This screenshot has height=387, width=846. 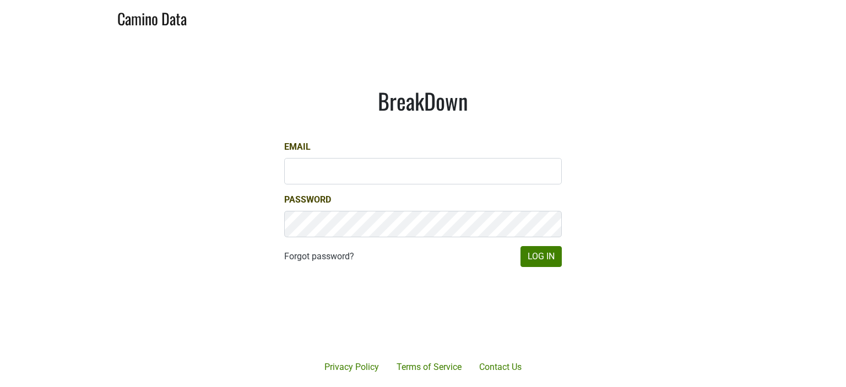 What do you see at coordinates (423, 101) in the screenshot?
I see `h1: BreakDown` at bounding box center [423, 101].